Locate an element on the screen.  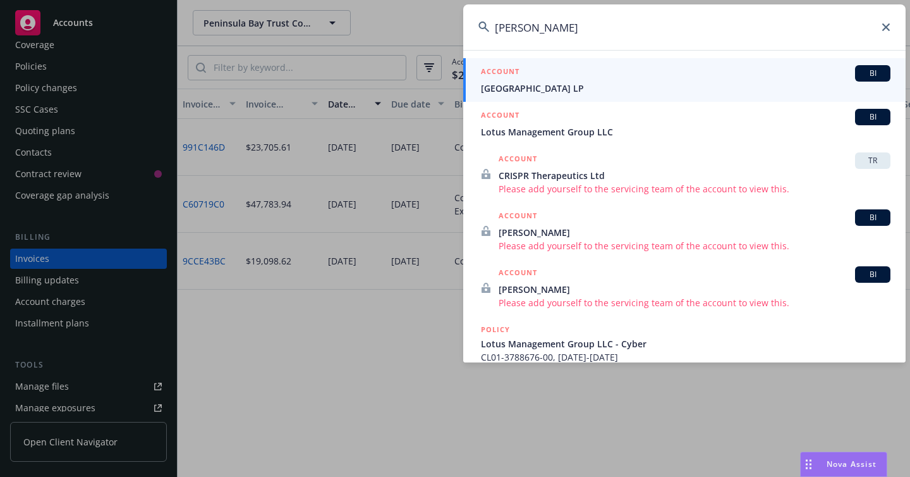
a: ACCOUNTTRCRISPR Therapeutics LtdPlease add yourself to the servicing team of the account to view ... is located at coordinates (685, 174).